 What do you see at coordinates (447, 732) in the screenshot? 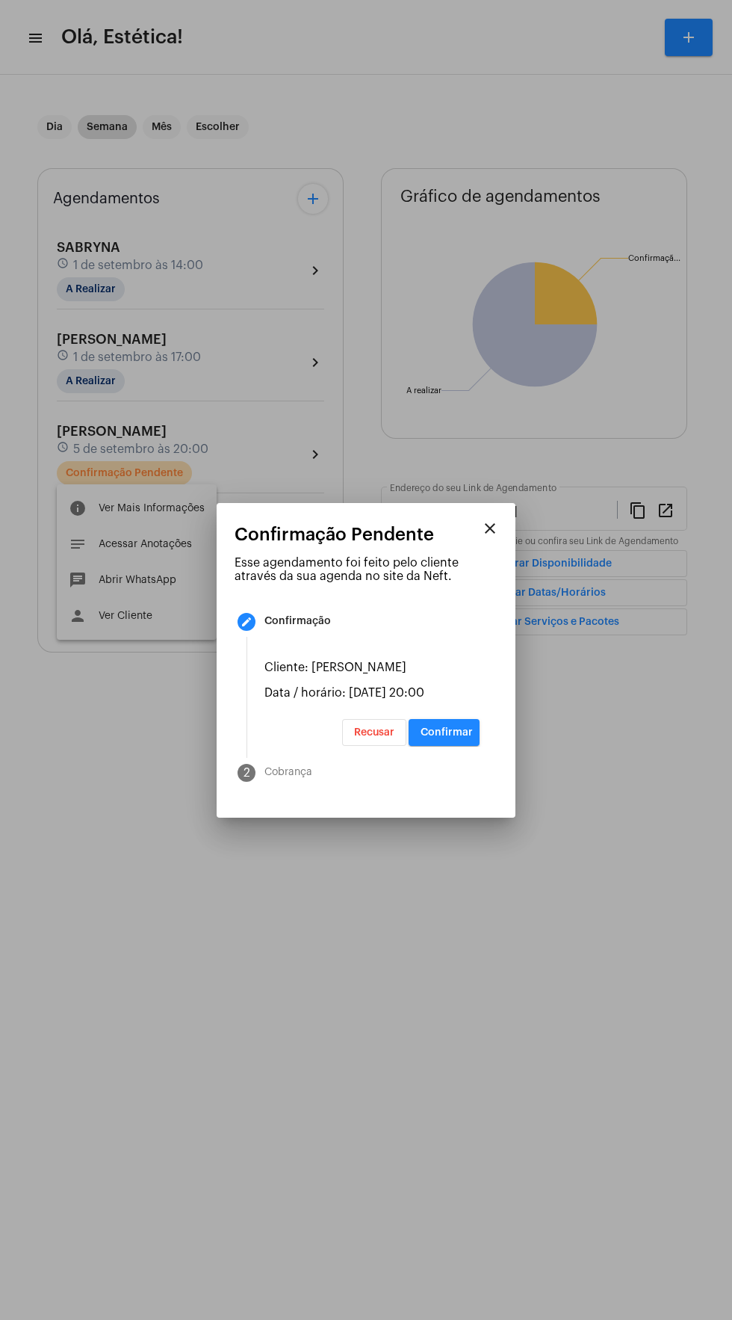
I see `span: Confirmar` at bounding box center [447, 732].